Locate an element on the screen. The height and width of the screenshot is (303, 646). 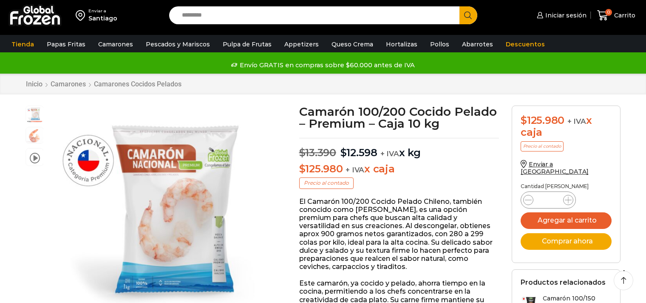
p: x caja is located at coordinates (399, 169).